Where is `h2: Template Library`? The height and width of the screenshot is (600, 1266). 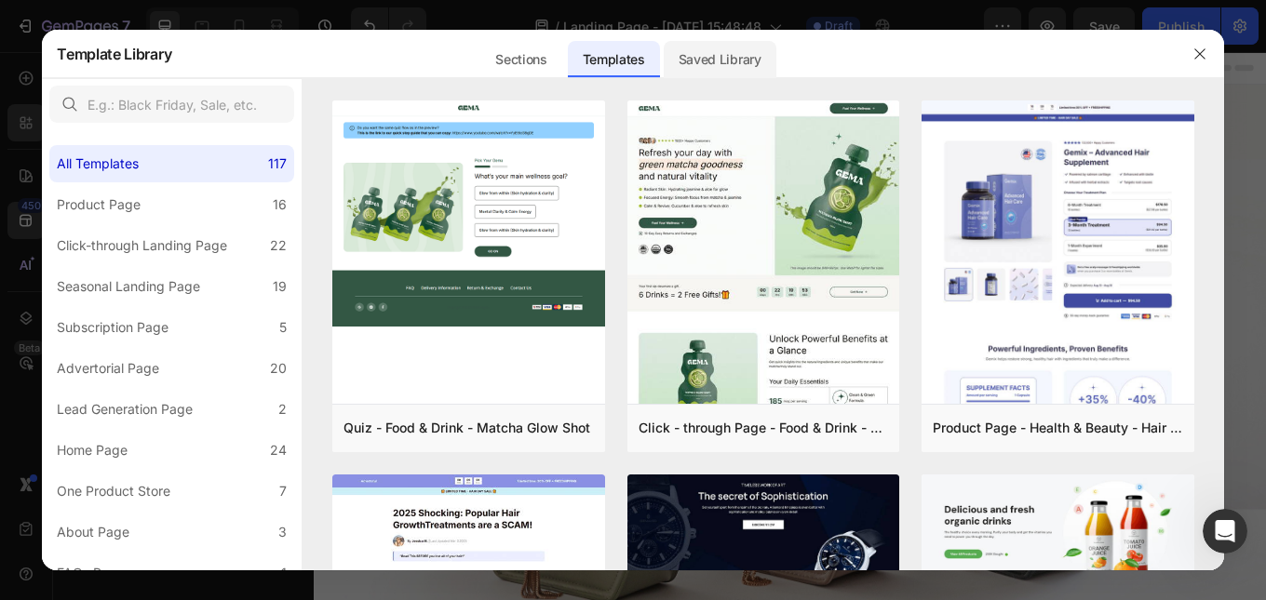 h2: Template Library is located at coordinates (114, 54).